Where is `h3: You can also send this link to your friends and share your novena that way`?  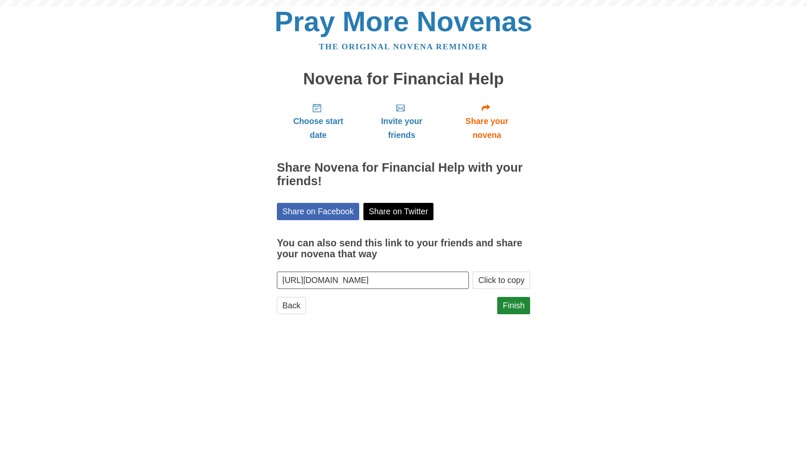
h3: You can also send this link to your friends and share your novena that way is located at coordinates (403, 249).